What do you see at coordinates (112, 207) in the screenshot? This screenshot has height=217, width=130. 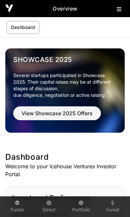 I see `a: Invest` at bounding box center [112, 207].